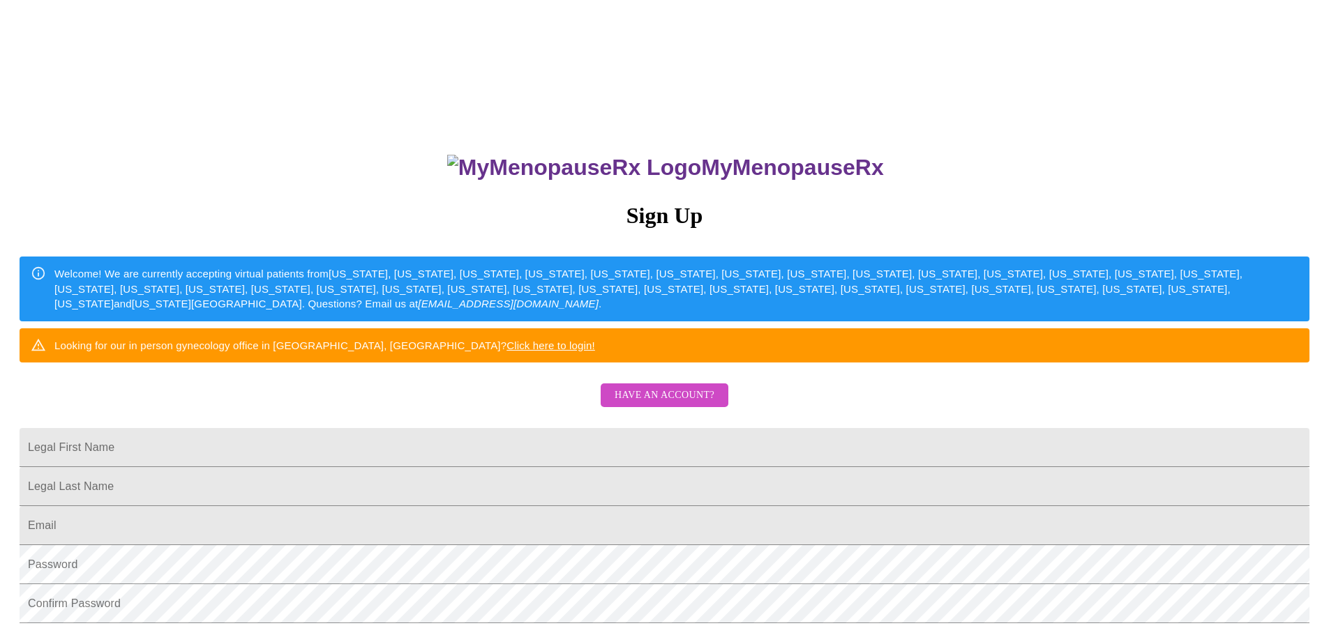 The image size is (1329, 635). Describe the element at coordinates (664, 395) in the screenshot. I see `span: Have an account?` at that location.